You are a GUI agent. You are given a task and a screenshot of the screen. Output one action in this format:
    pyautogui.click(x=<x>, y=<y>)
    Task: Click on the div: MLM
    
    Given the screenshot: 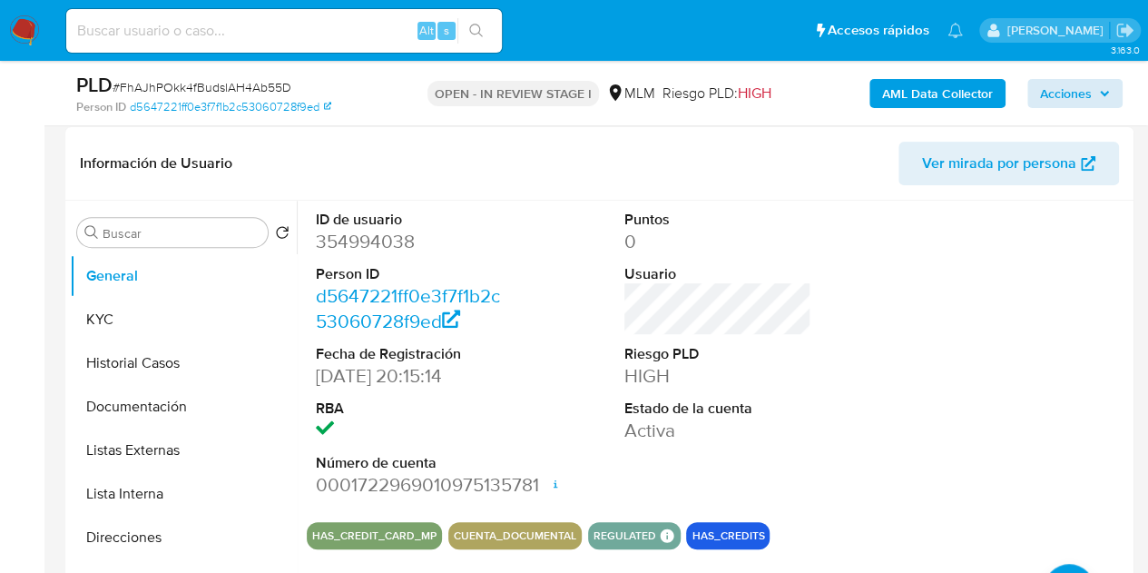 What is the action you would take?
    pyautogui.click(x=631, y=94)
    